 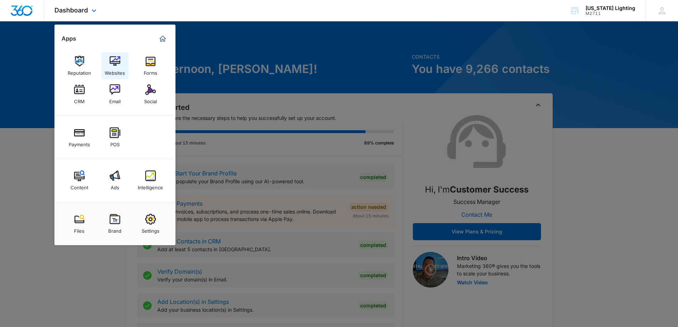 I want to click on a: CRM, so click(x=79, y=94).